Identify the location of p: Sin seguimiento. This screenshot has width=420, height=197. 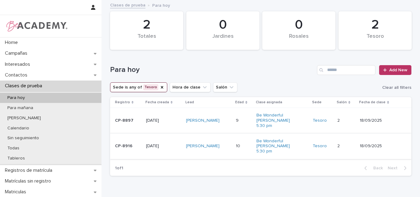
(23, 138).